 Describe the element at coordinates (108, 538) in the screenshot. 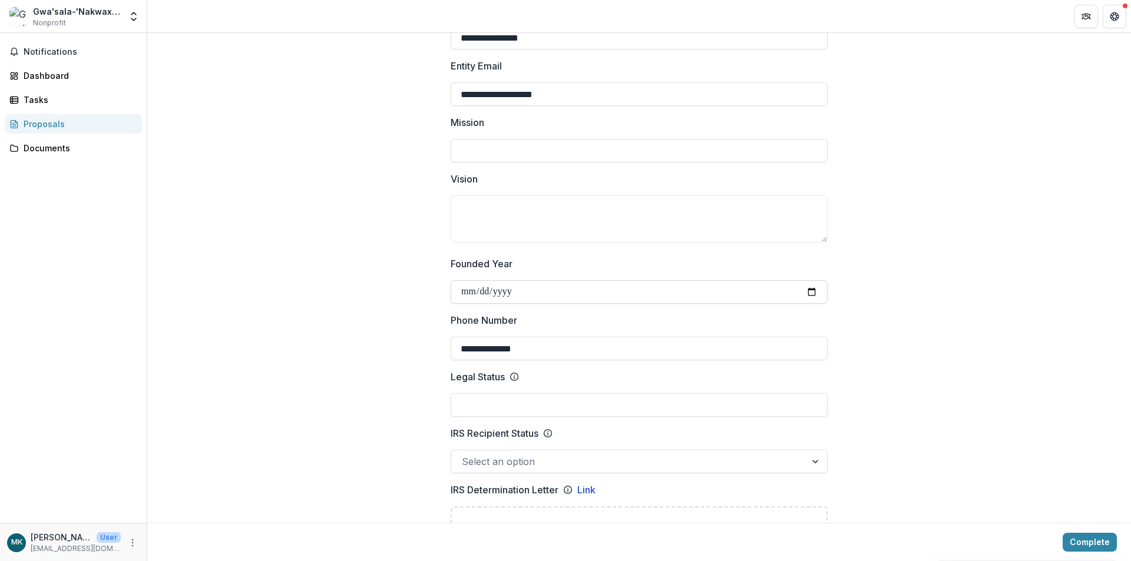

I see `p: User` at that location.